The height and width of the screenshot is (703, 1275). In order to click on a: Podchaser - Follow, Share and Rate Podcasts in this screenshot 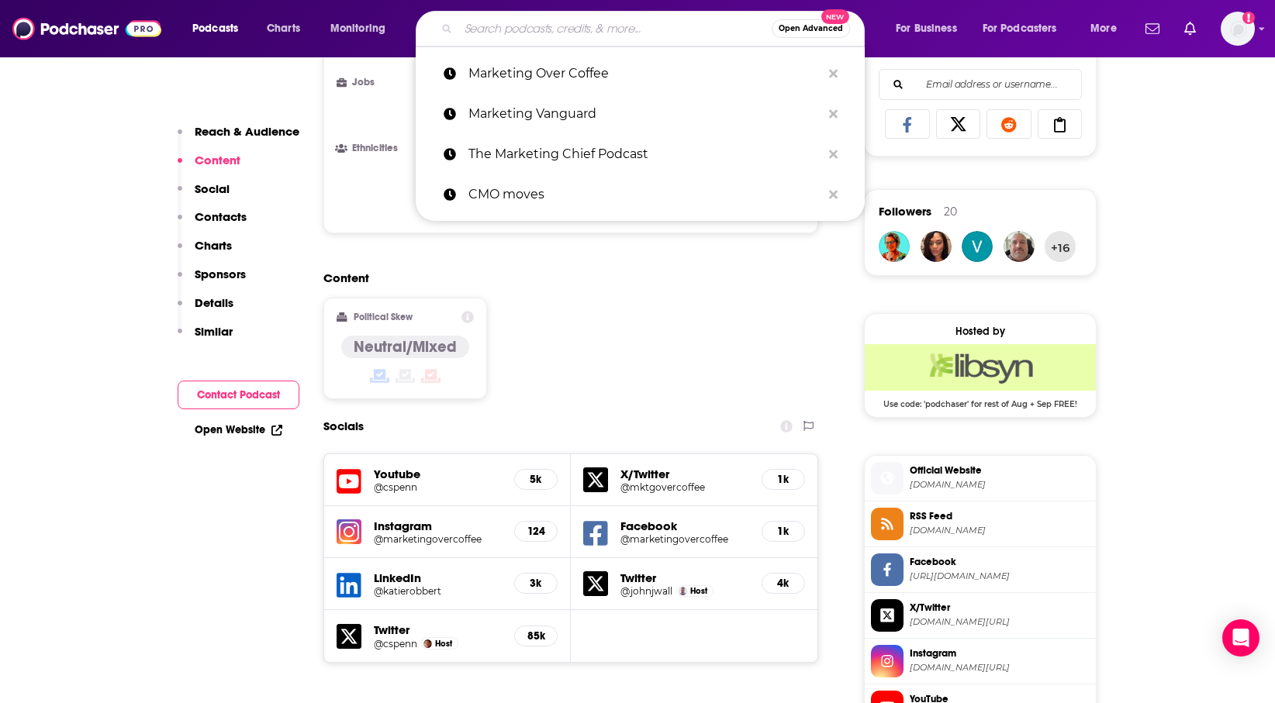, I will do `click(87, 29)`.